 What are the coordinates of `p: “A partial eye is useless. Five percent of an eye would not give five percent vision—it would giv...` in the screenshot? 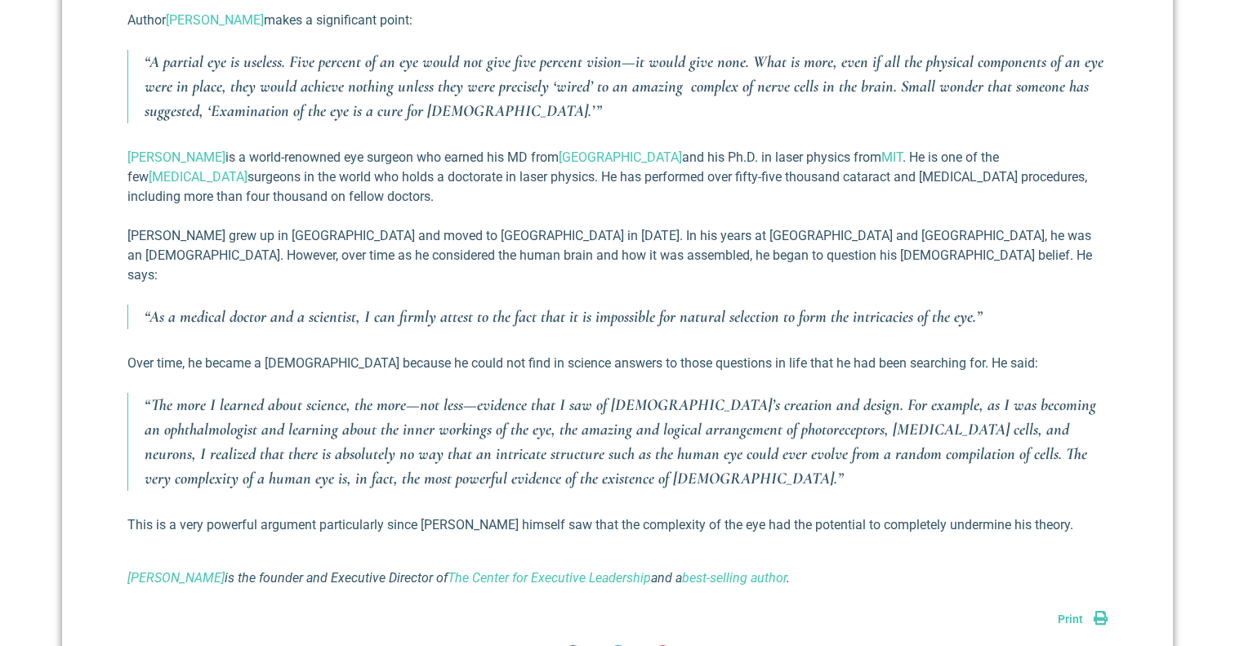 It's located at (626, 87).